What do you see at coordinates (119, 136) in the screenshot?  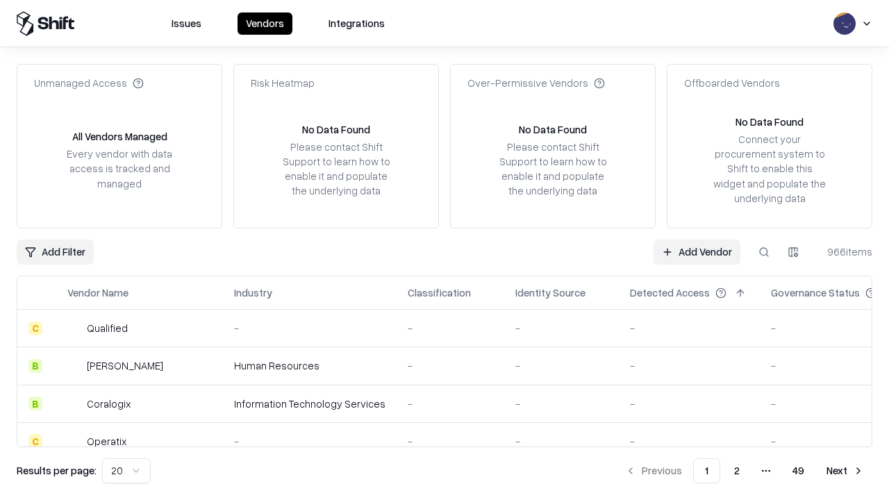 I see `div: All Vendors Managed` at bounding box center [119, 136].